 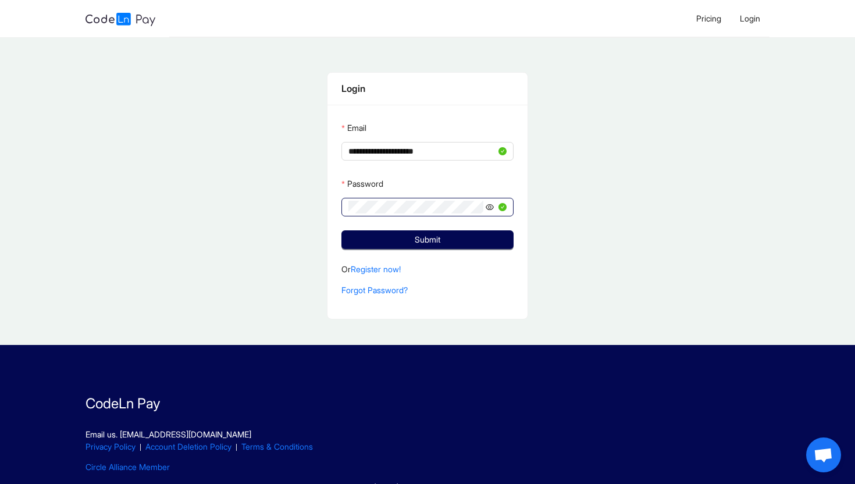 What do you see at coordinates (188, 446) in the screenshot?
I see `a: Account Deletion Policy` at bounding box center [188, 446].